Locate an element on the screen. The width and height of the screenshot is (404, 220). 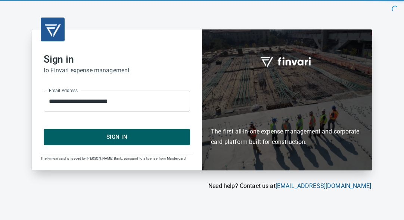
img: transparent_logo.png is located at coordinates (53, 30).